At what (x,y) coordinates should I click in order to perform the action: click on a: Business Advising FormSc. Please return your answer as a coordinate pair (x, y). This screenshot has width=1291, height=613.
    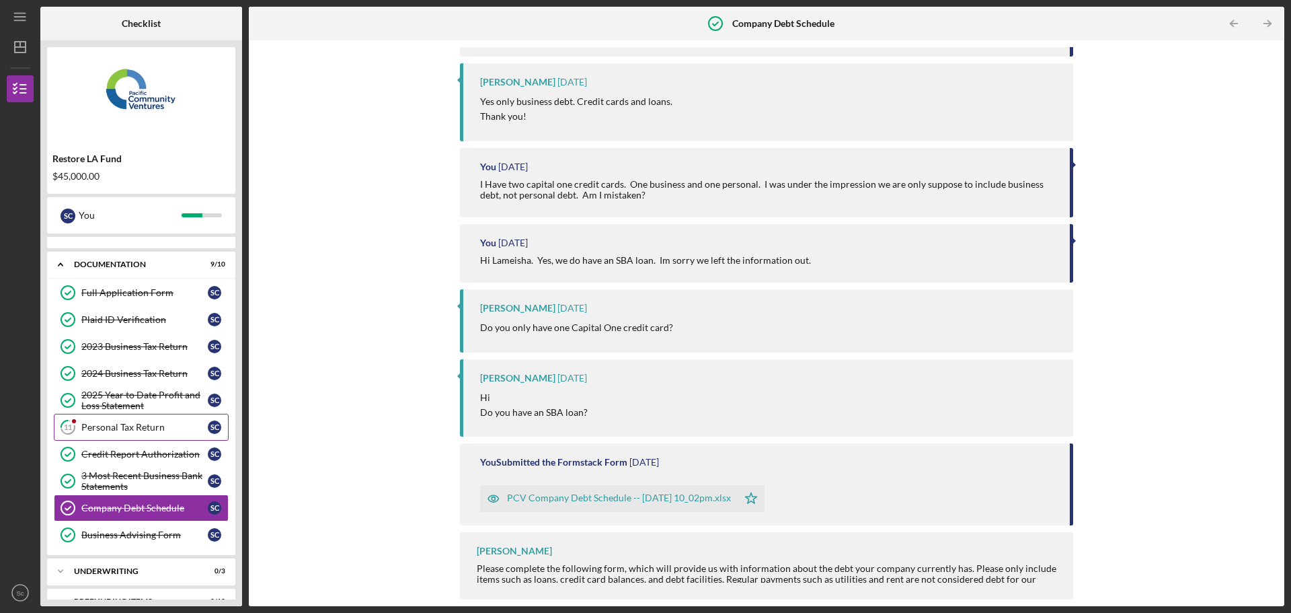
    Looking at the image, I should click on (141, 535).